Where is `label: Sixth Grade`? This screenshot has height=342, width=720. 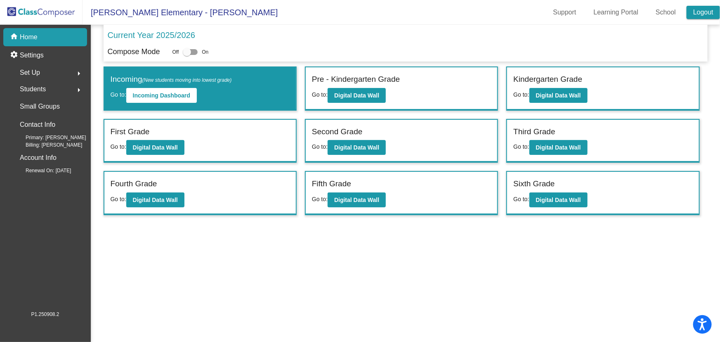
label: Sixth Grade is located at coordinates (534, 184).